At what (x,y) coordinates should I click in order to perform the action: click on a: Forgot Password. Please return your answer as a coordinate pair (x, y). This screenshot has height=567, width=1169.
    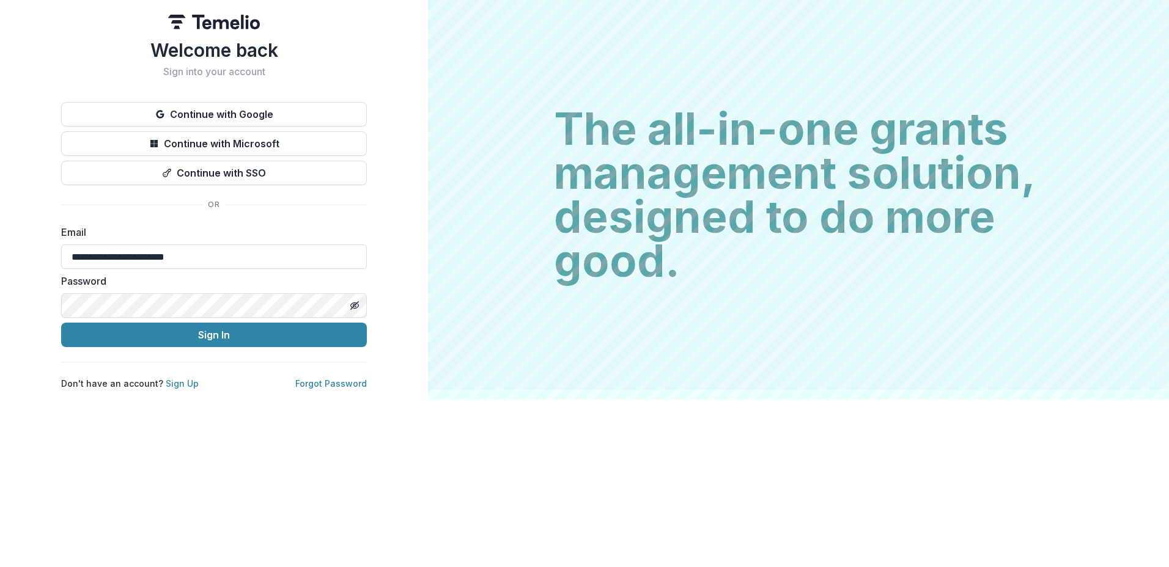
    Looking at the image, I should click on (331, 383).